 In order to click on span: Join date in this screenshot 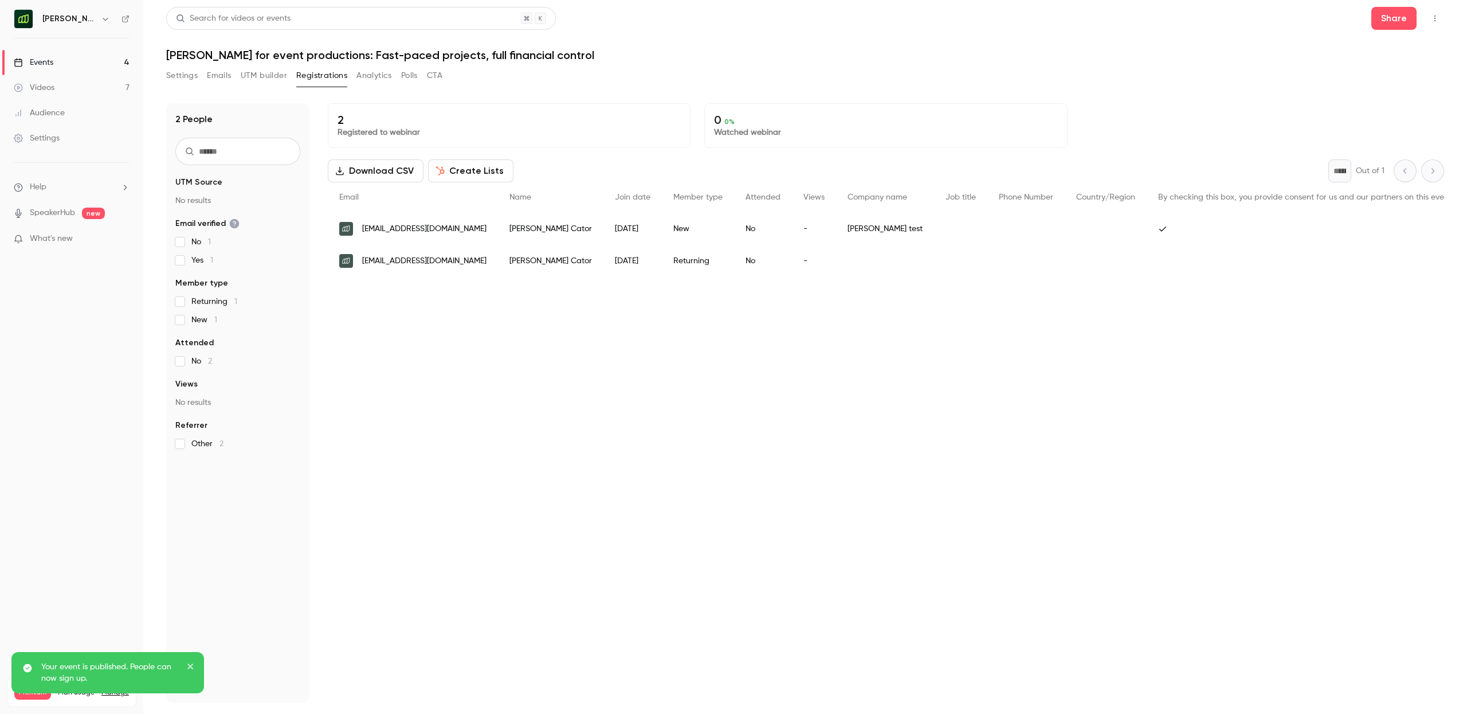, I will do `click(633, 197)`.